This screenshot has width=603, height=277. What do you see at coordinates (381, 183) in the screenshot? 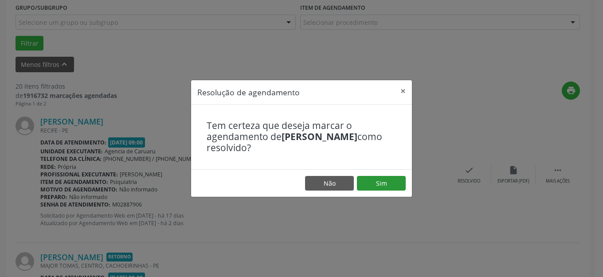
I see `button: Sim` at bounding box center [381, 183].